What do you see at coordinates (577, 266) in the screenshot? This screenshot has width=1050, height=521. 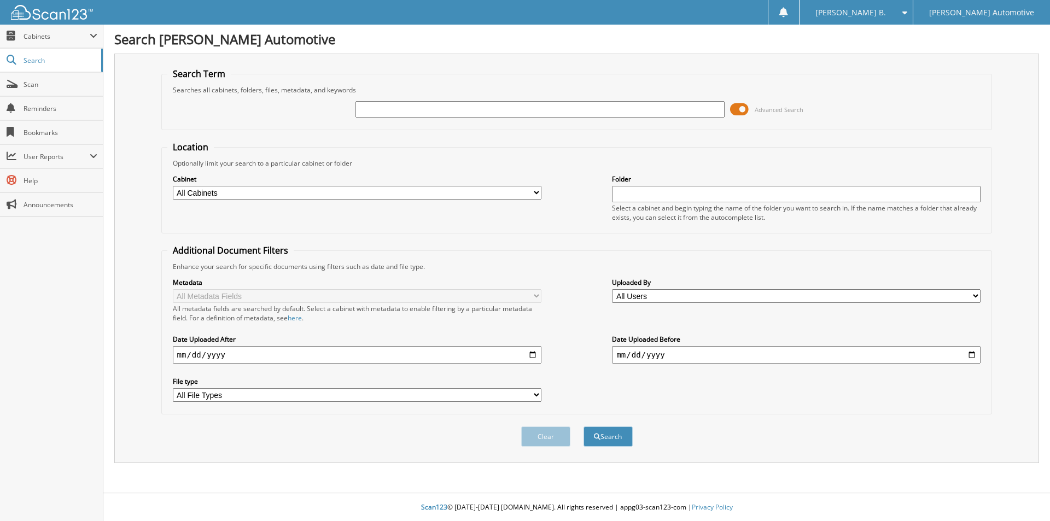 I see `div: Enhance your search for specific documents using filters such as date and file type.` at bounding box center [577, 266].